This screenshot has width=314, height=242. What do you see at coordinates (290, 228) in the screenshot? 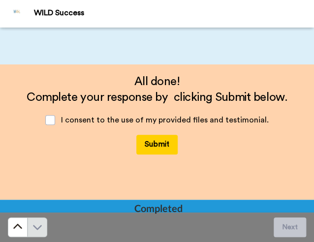
I see `button: Next` at bounding box center [290, 228].